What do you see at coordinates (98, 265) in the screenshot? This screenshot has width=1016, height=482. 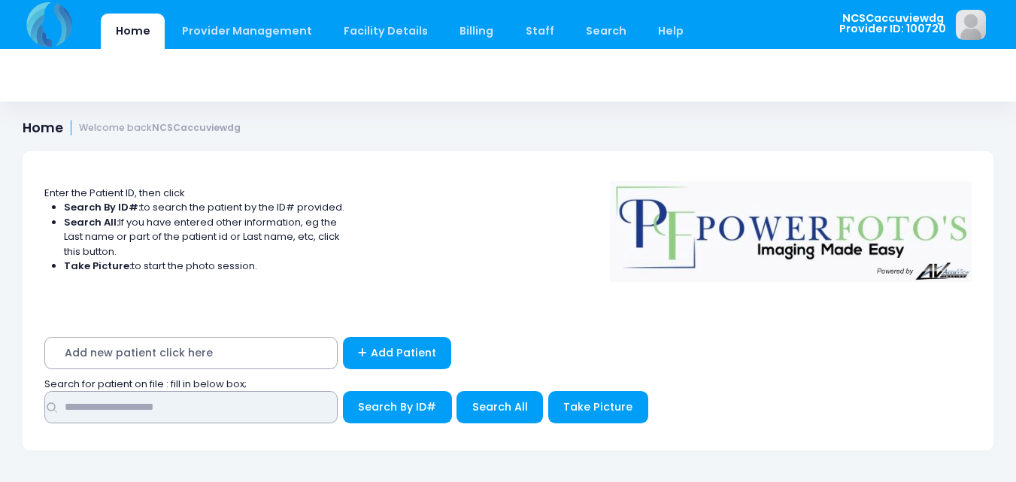 I see `strong: Take Picture:` at bounding box center [98, 265].